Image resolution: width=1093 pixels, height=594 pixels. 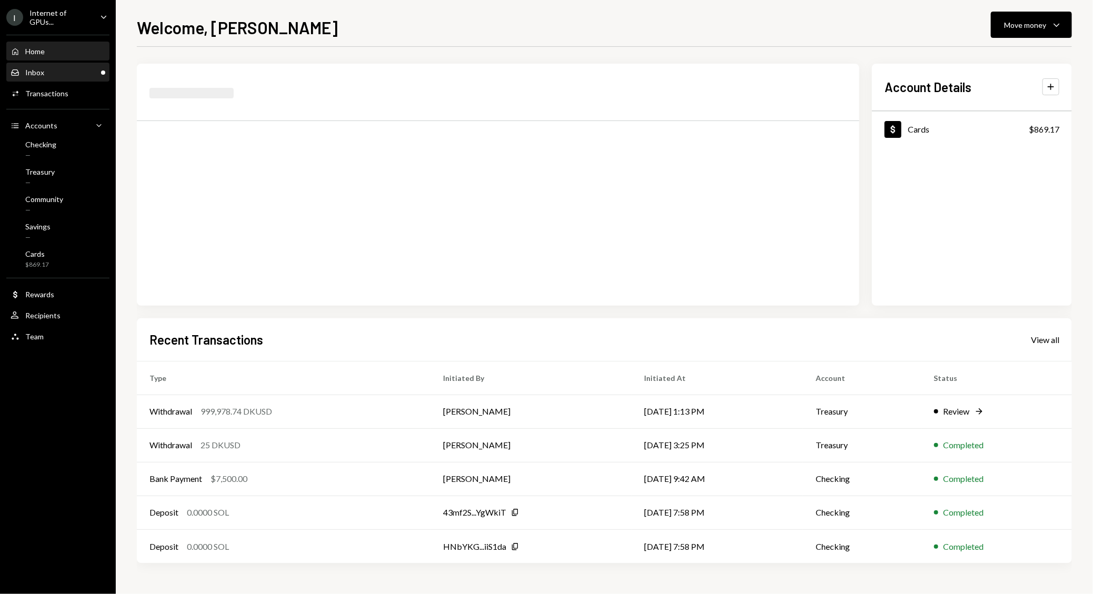 I want to click on div: Checking, so click(x=41, y=144).